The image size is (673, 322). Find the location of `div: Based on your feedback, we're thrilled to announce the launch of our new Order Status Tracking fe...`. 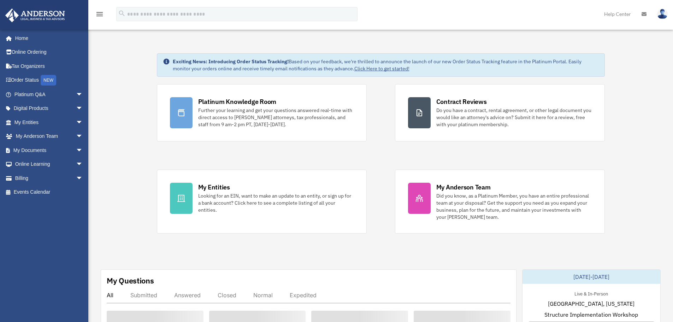

div: Based on your feedback, we're thrilled to announce the launch of our new Order Status Tracking fe... is located at coordinates (386, 65).